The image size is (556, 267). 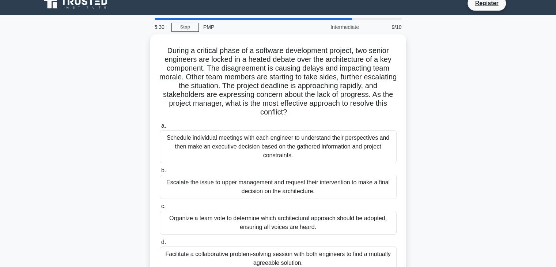 I want to click on span: c., so click(x=164, y=206).